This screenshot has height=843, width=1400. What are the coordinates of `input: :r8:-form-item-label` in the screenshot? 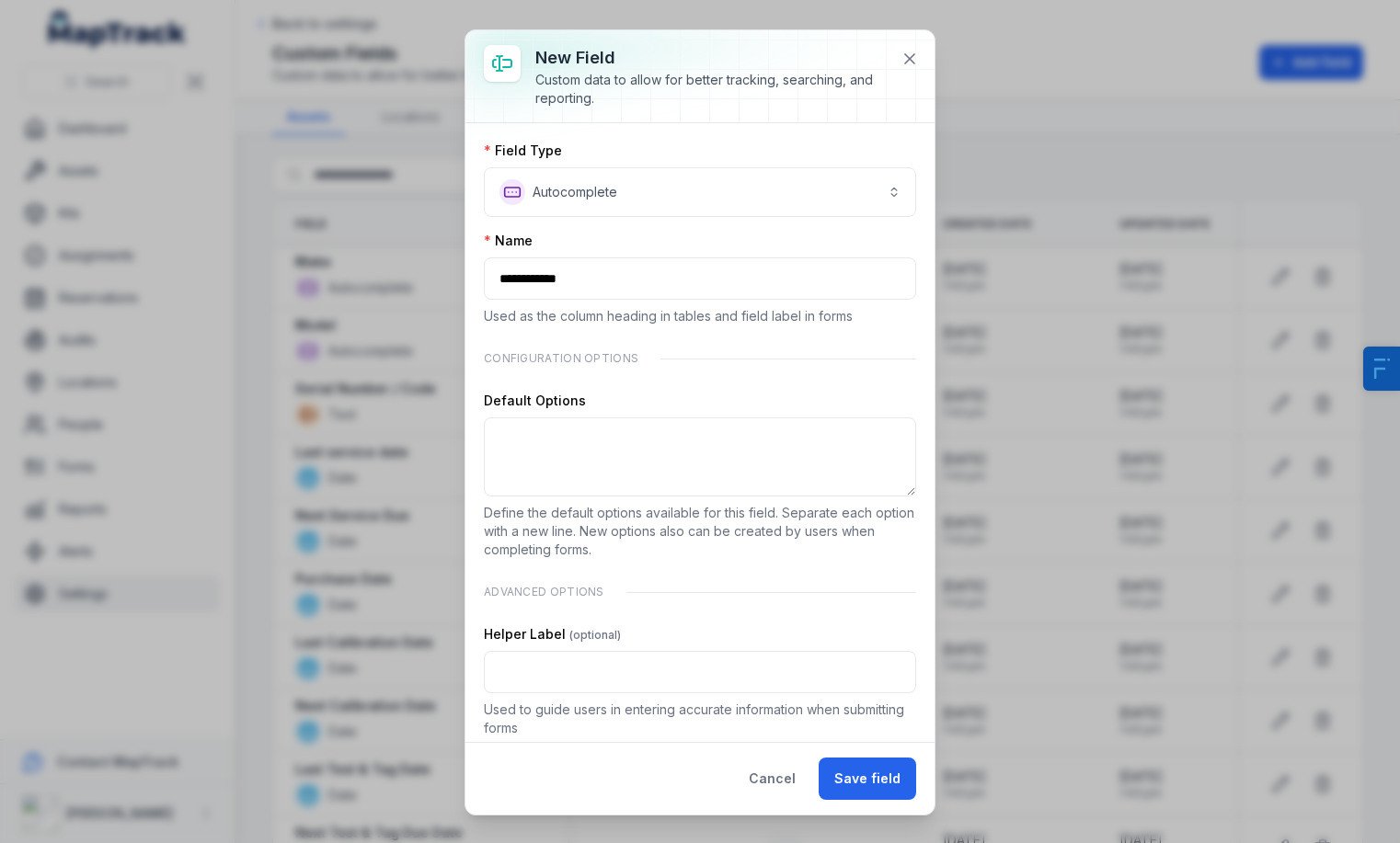 It's located at (700, 278).